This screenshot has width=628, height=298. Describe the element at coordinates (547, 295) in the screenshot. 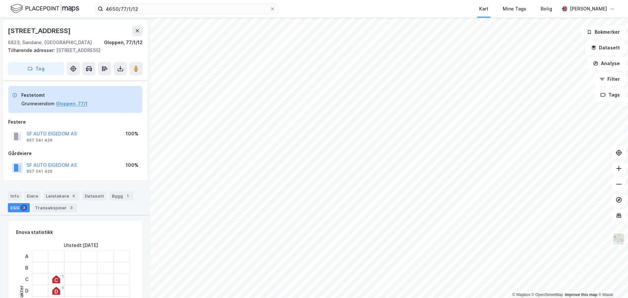

I see `a: OpenStreetMap` at that location.